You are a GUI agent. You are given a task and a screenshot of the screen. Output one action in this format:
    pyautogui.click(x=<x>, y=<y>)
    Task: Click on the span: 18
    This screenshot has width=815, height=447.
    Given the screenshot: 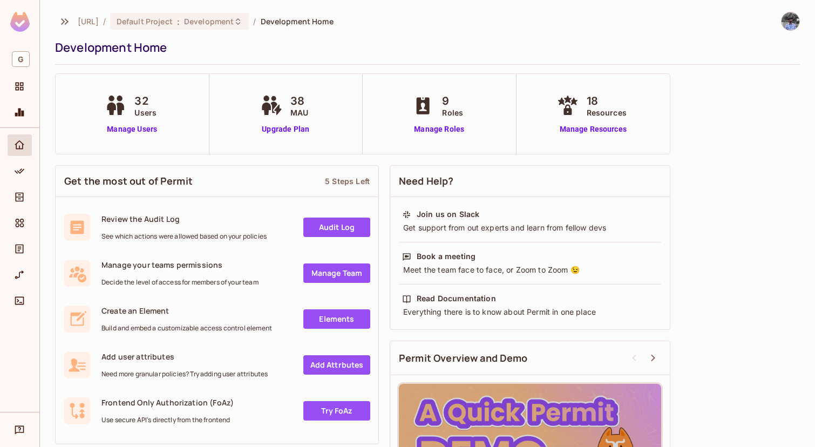 What is the action you would take?
    pyautogui.click(x=606, y=101)
    